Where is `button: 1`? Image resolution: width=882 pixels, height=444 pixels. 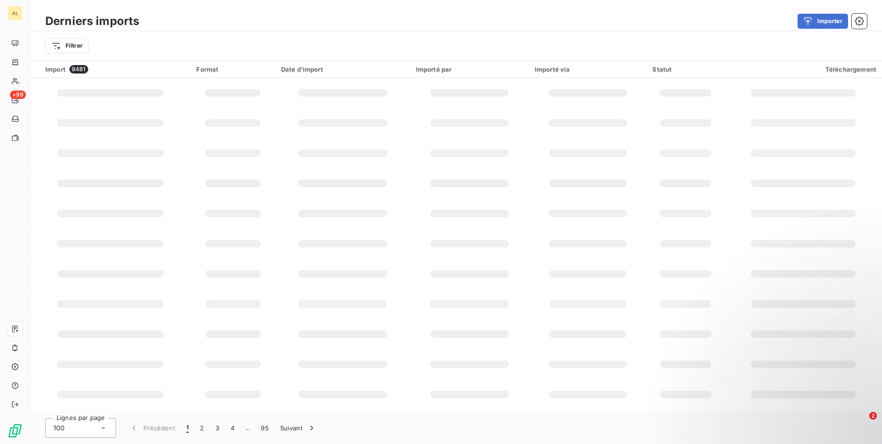 button: 1 is located at coordinates (187, 428).